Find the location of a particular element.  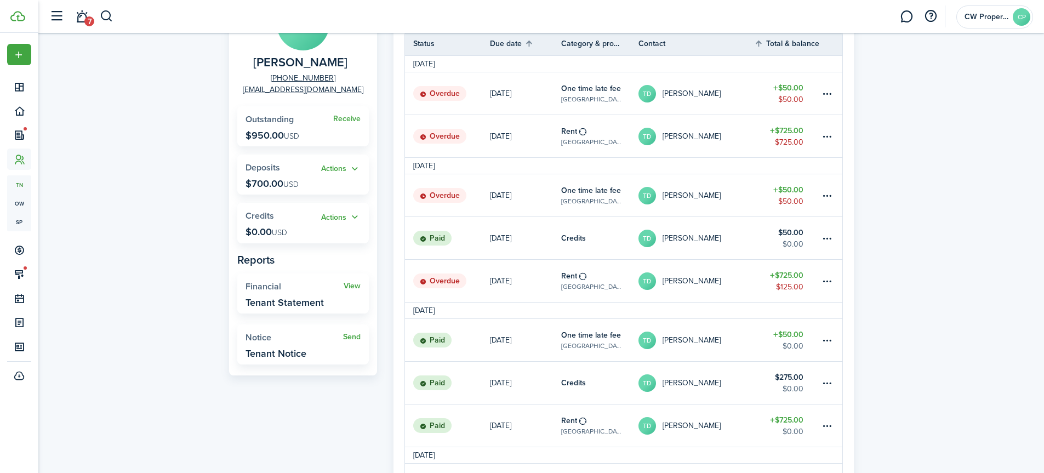

button: Search is located at coordinates (106, 16).